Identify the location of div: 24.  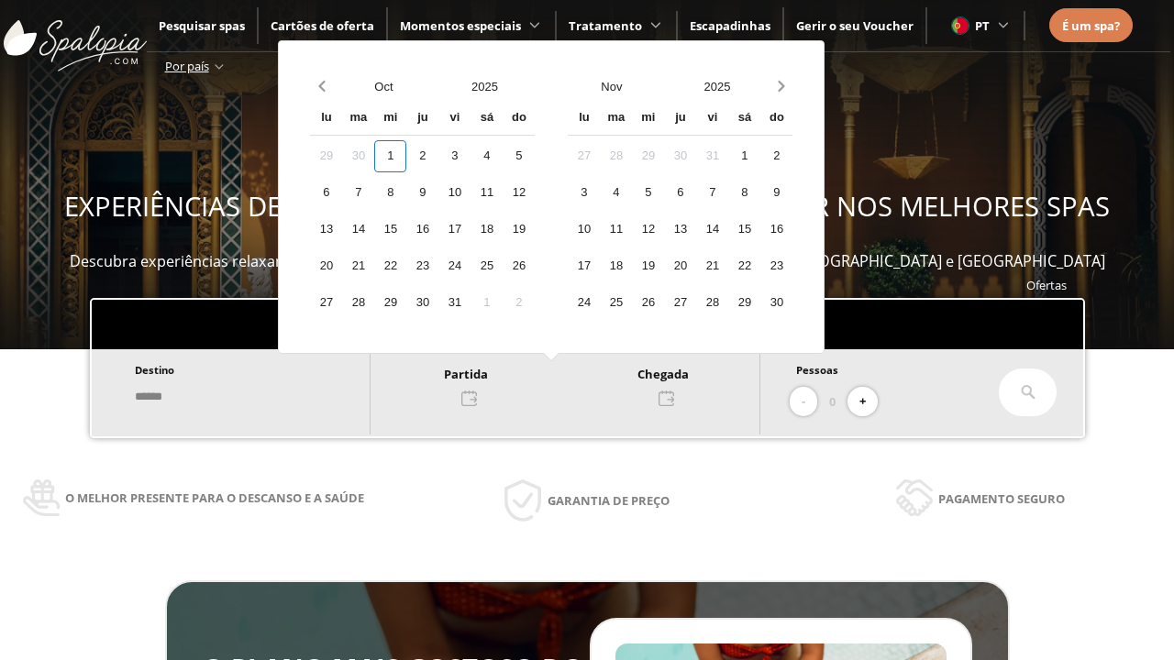
(454, 266).